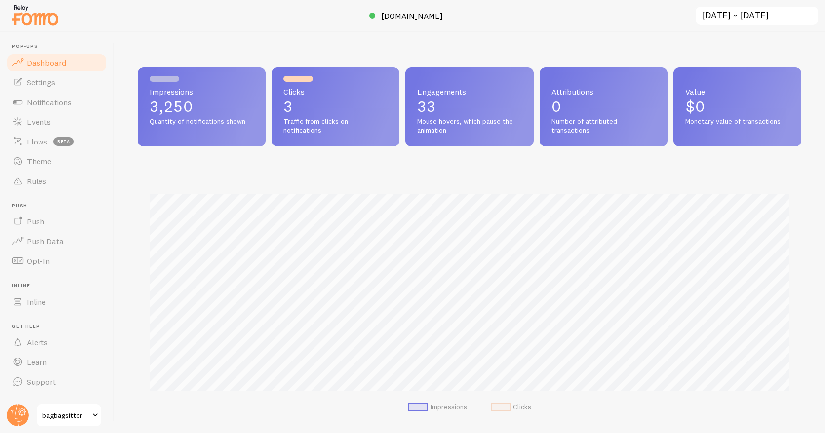 The image size is (825, 433). Describe the element at coordinates (201, 107) in the screenshot. I see `p: 3,250` at that location.